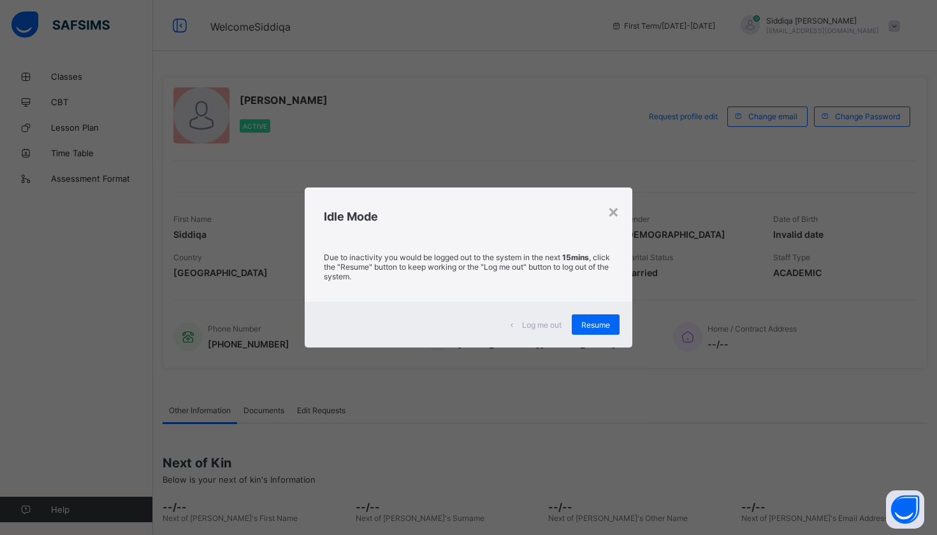 The image size is (937, 535). Describe the element at coordinates (468, 266) in the screenshot. I see `p: Due to inactivity you would be logged out to the system in the next , click the "Resume" button t...` at that location.